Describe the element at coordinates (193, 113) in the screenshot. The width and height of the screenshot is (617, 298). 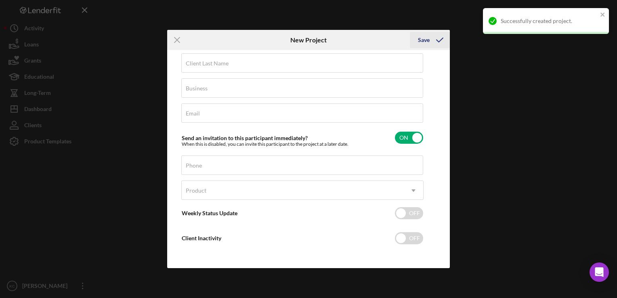
I see `label: Email` at that location.